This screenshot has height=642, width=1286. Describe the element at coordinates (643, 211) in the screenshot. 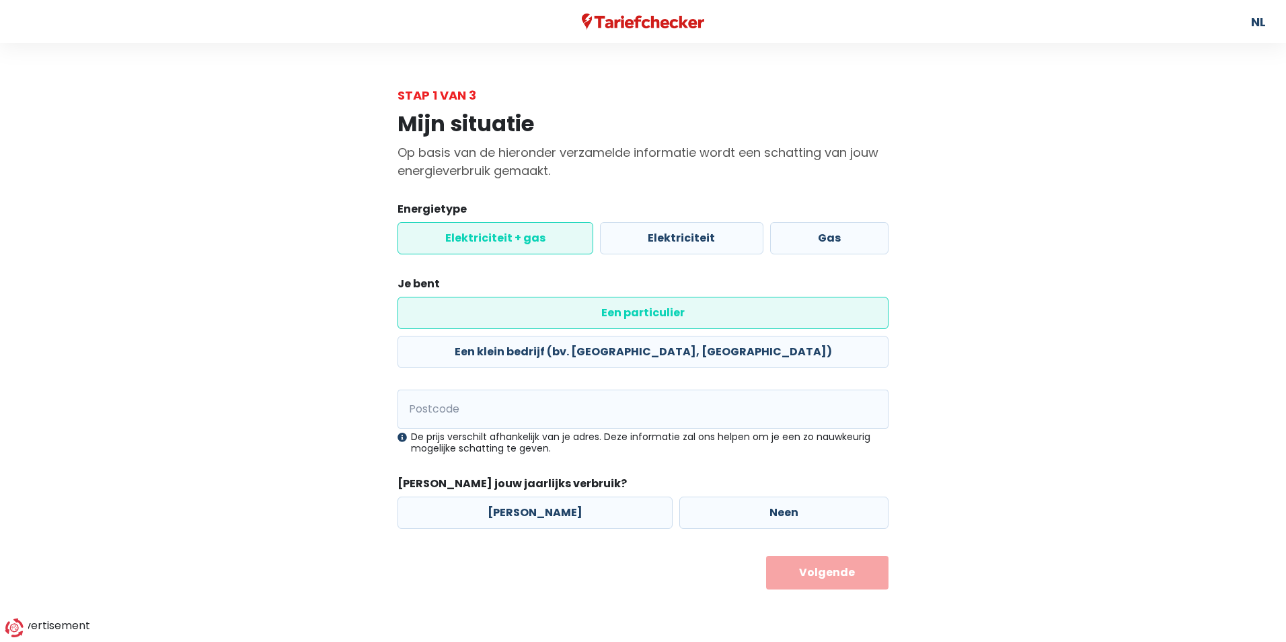

I see `legend: Energietype` at that location.